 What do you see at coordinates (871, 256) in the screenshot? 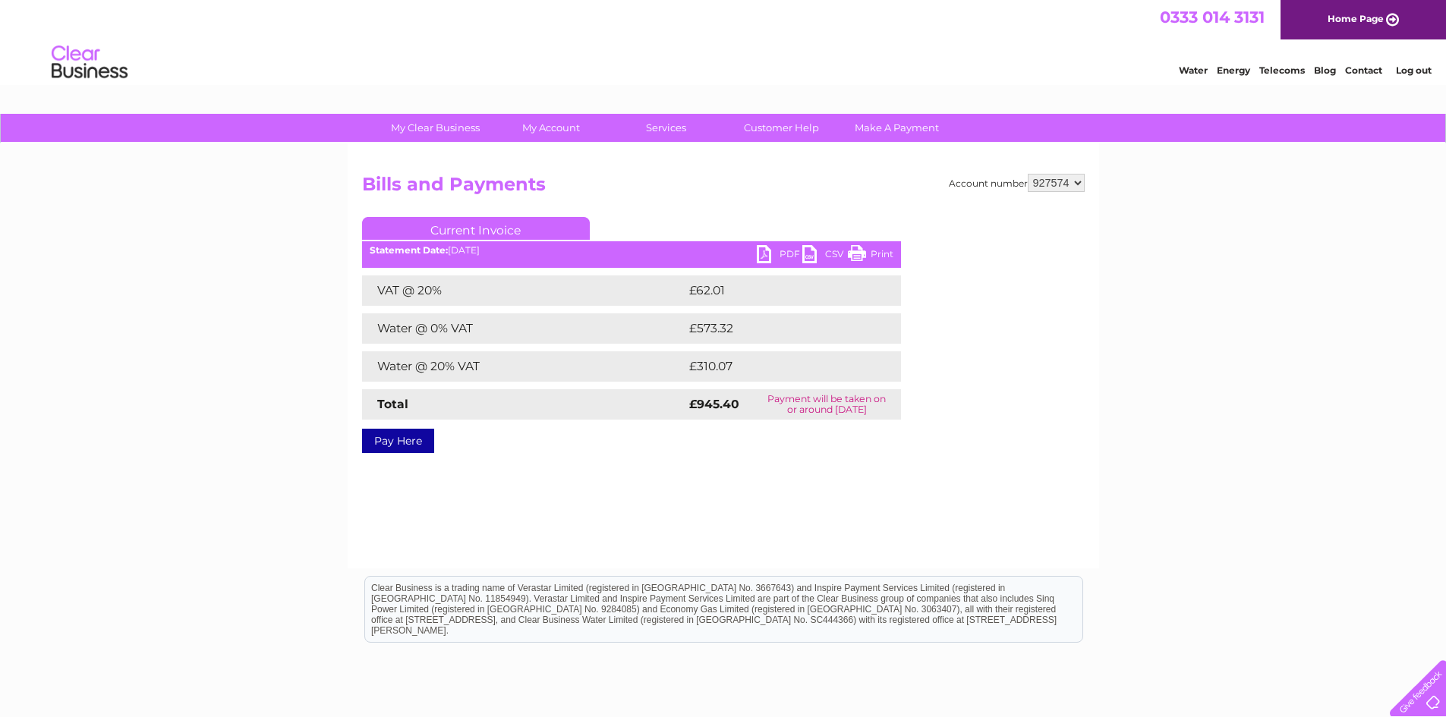
I see `a: Print` at bounding box center [871, 256].